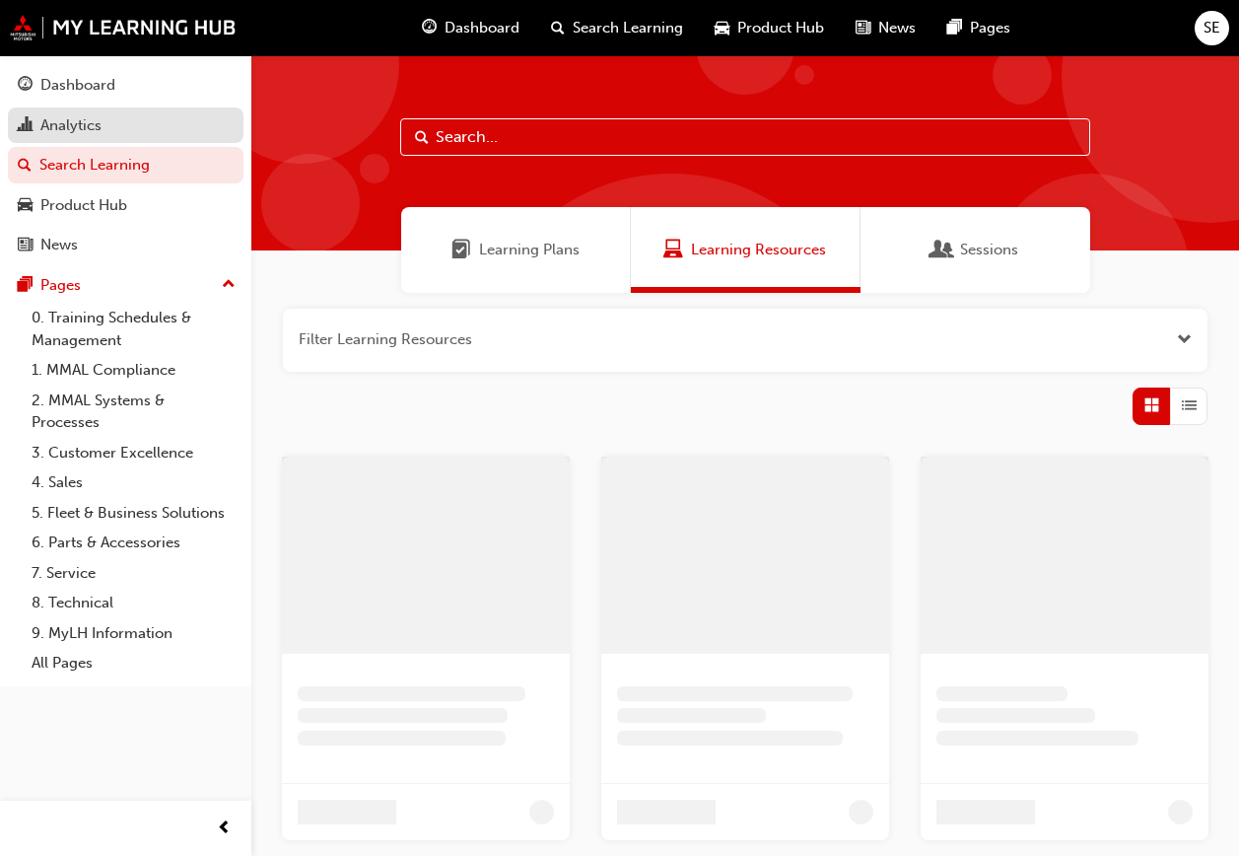  I want to click on a: car-iconProduct Hub, so click(769, 28).